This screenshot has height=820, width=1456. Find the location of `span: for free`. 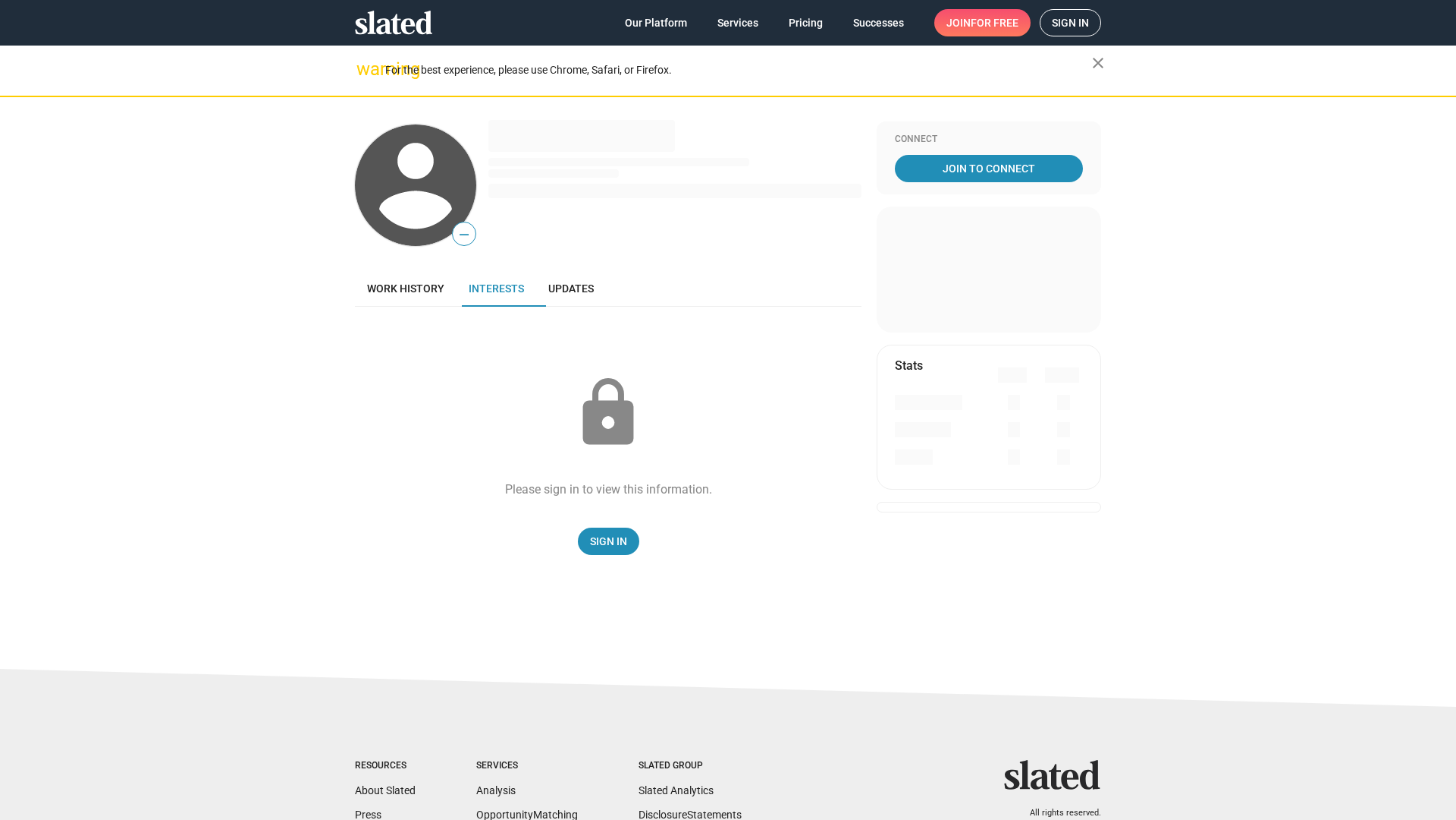

span: for free is located at coordinates (994, 22).